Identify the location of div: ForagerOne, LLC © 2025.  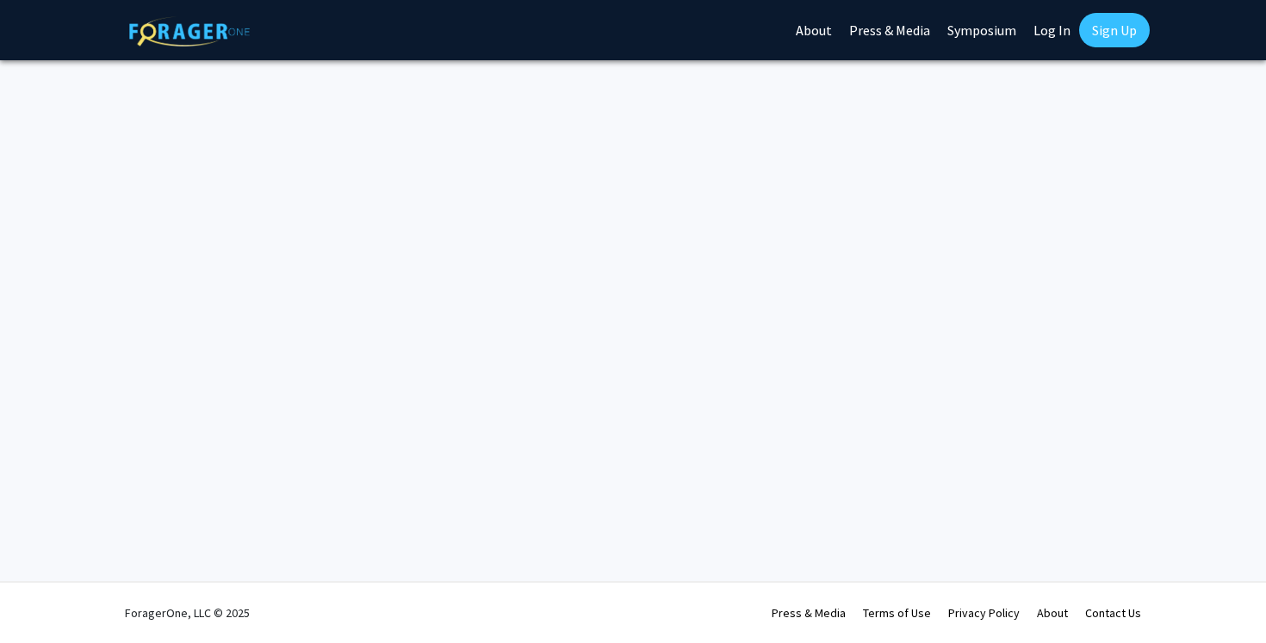
(187, 613).